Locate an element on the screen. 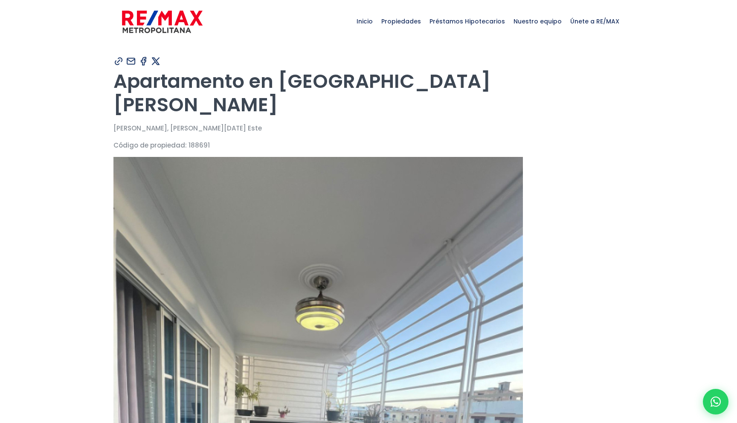  span: Código de propiedad: is located at coordinates (150, 145).